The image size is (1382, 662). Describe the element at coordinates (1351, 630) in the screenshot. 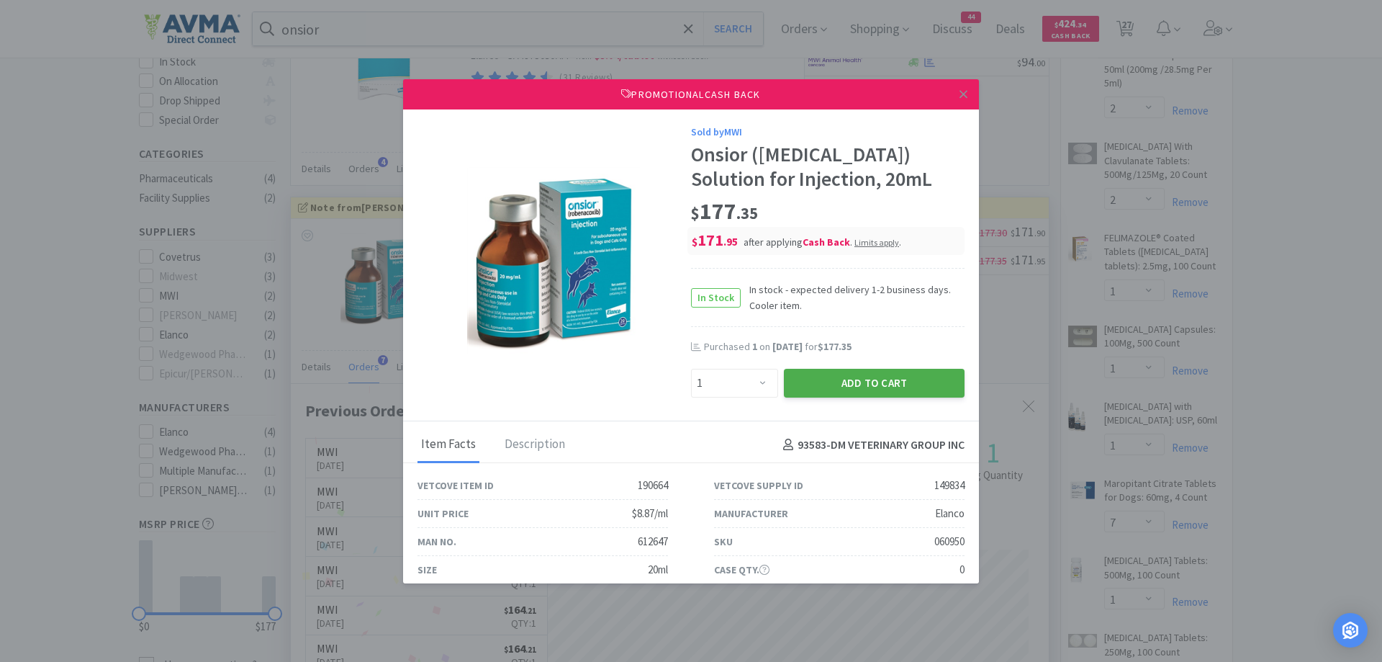

I see `div: Open Intercom Messenger` at that location.